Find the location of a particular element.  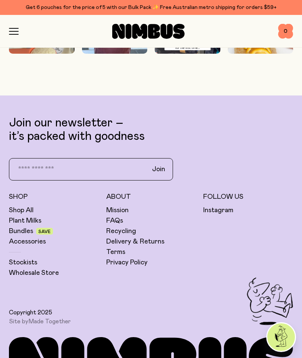

button: 0 is located at coordinates (286, 31).